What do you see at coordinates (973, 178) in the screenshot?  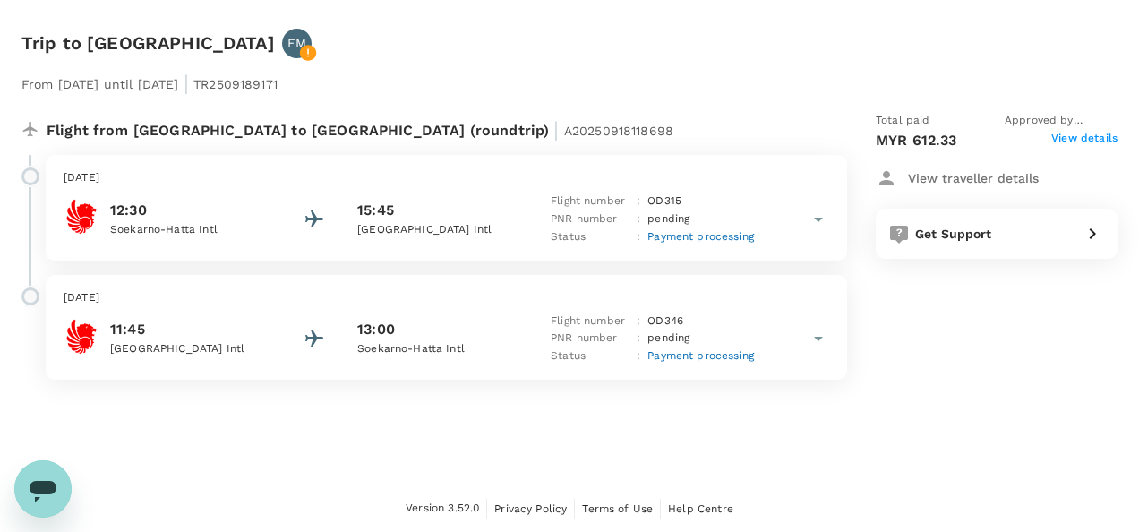 I see `p: View traveller details` at bounding box center [973, 178].